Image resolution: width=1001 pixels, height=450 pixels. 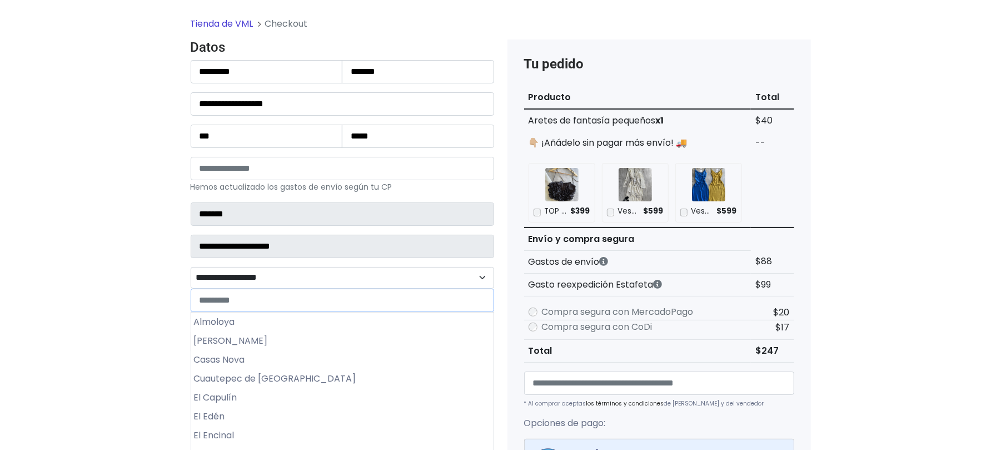 What do you see at coordinates (638, 284) in the screenshot?
I see `th: Gasto reexpedición Estafeta` at bounding box center [638, 284].